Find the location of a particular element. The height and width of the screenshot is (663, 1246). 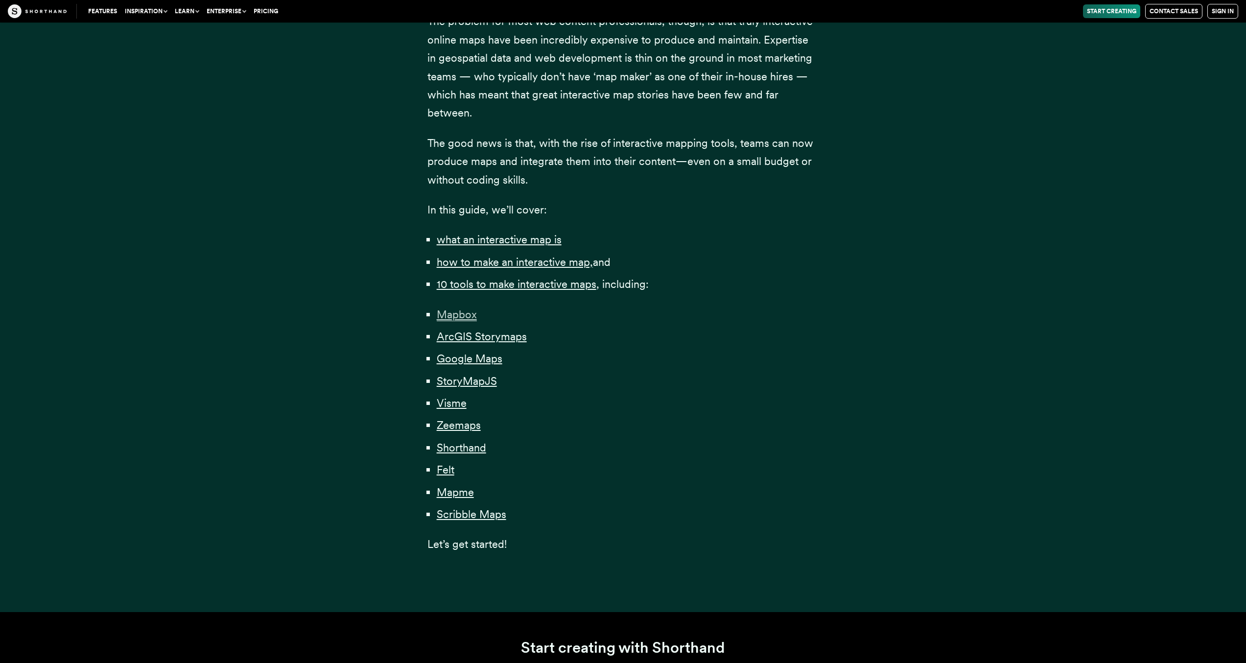

span: Google Maps is located at coordinates (470, 359).